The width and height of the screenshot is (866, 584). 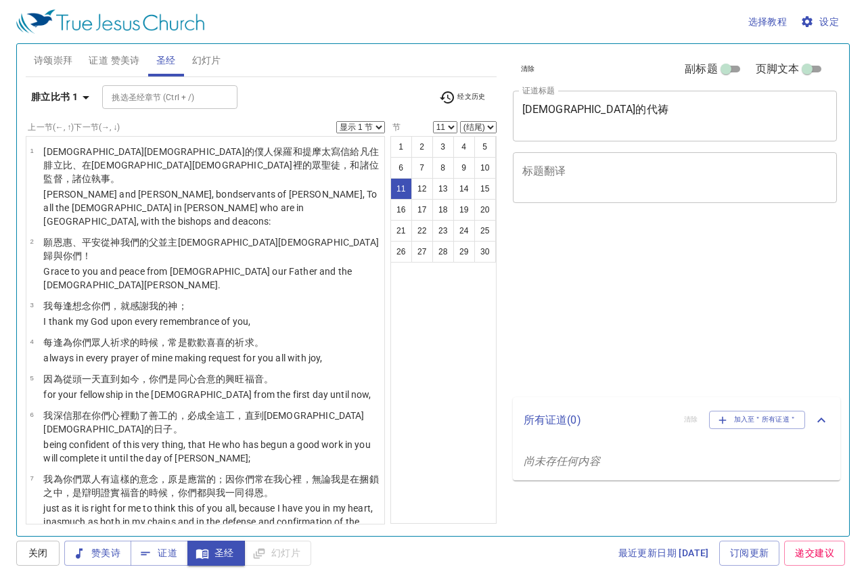 What do you see at coordinates (97, 552) in the screenshot?
I see `span: 赞美诗` at bounding box center [97, 552].